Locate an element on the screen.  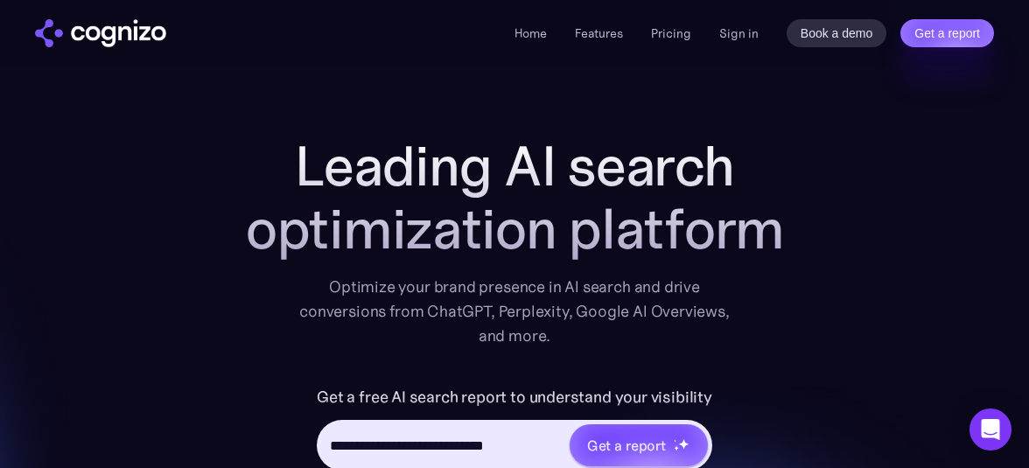
h1: Leading AI search optimization platform is located at coordinates (514, 198).